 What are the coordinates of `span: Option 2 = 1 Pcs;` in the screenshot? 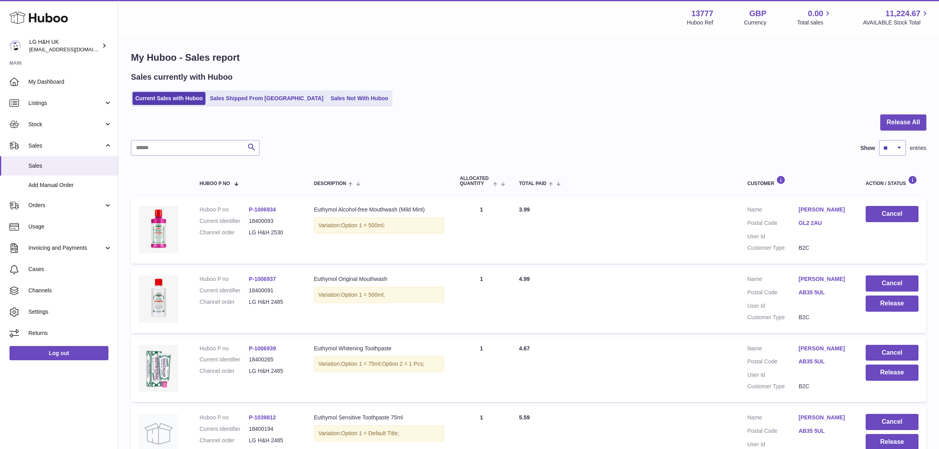 It's located at (403, 364).